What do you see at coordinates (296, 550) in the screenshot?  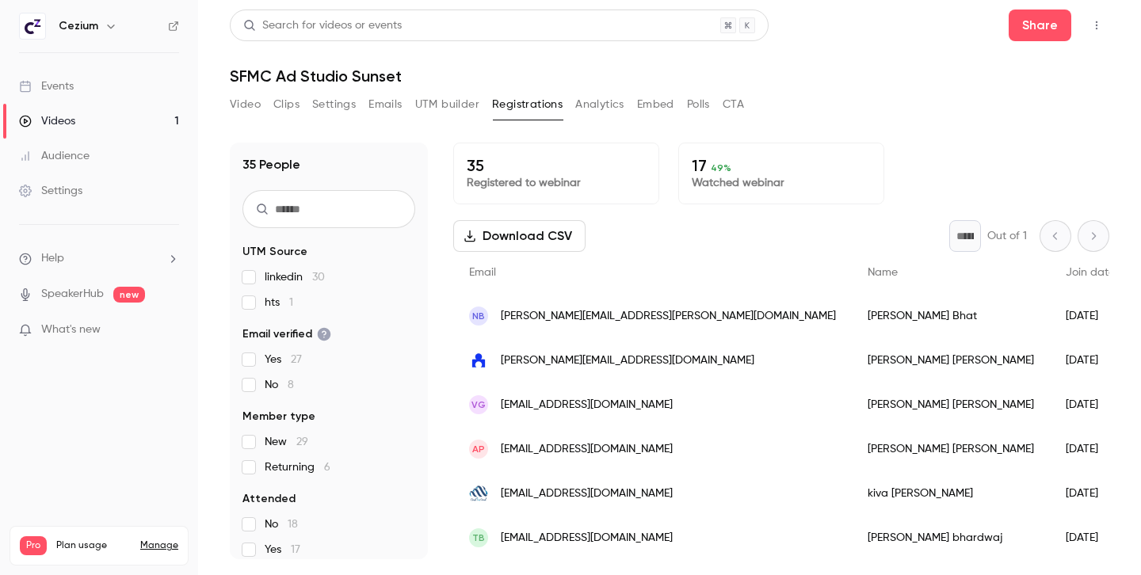 I see `span: 17` at bounding box center [296, 550].